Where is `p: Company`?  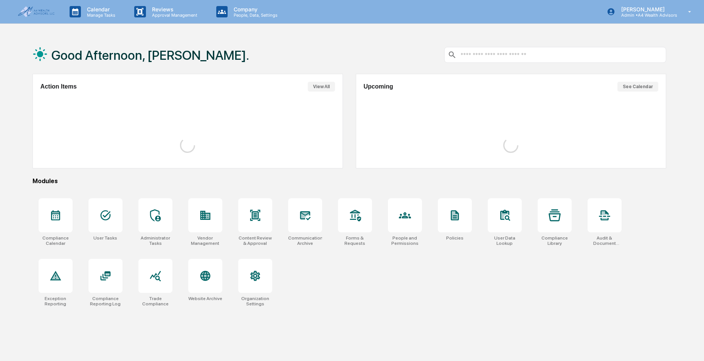
p: Company is located at coordinates (255, 9).